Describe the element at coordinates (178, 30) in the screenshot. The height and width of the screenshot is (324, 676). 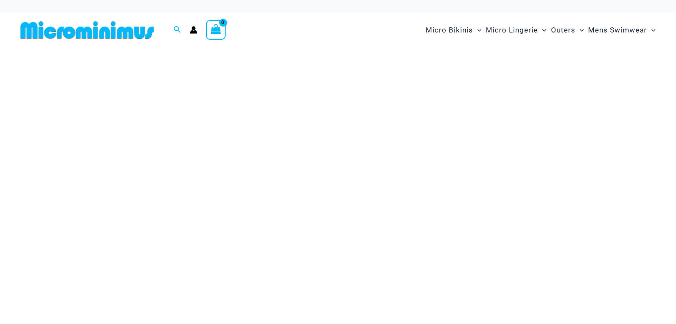
I see `a: Search icon link` at that location.